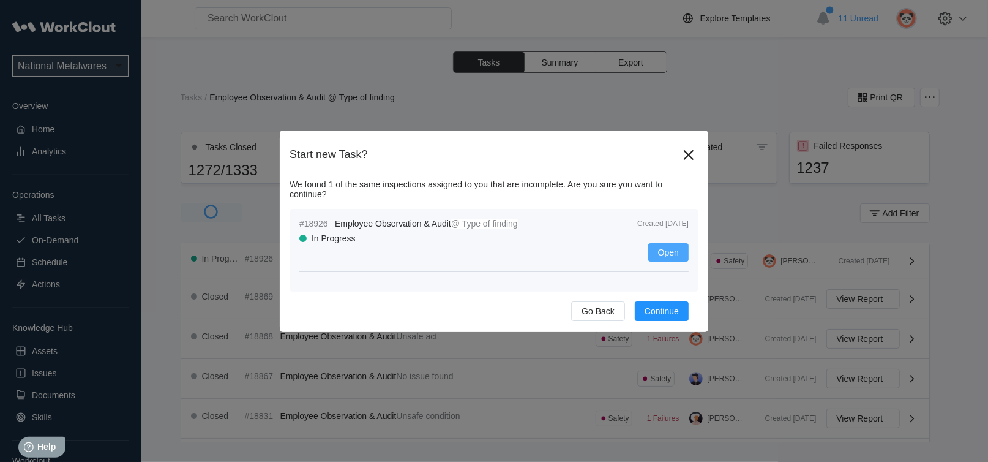 The image size is (988, 462). I want to click on button: Go Back, so click(598, 311).